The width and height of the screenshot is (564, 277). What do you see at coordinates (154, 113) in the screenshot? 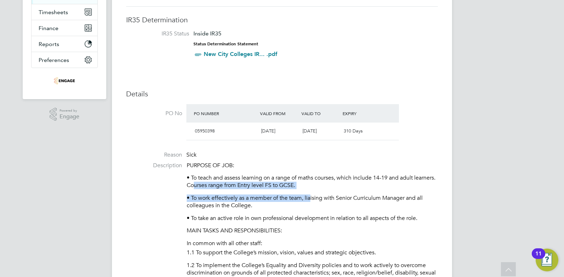
I see `label: PO No` at bounding box center [154, 113].